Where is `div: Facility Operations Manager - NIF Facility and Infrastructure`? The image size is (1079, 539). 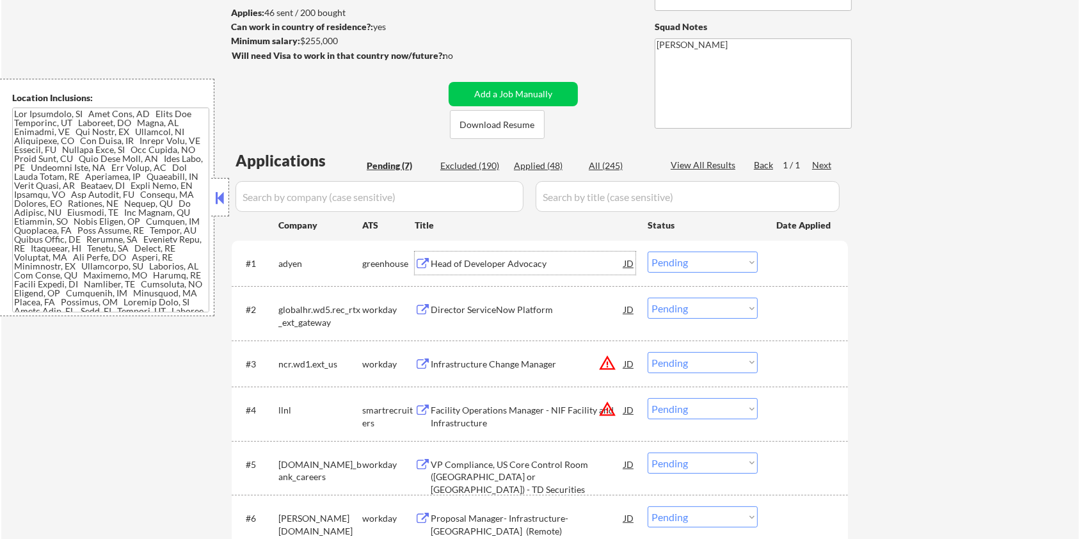 div: Facility Operations Manager - NIF Facility and Infrastructure is located at coordinates (528, 416).